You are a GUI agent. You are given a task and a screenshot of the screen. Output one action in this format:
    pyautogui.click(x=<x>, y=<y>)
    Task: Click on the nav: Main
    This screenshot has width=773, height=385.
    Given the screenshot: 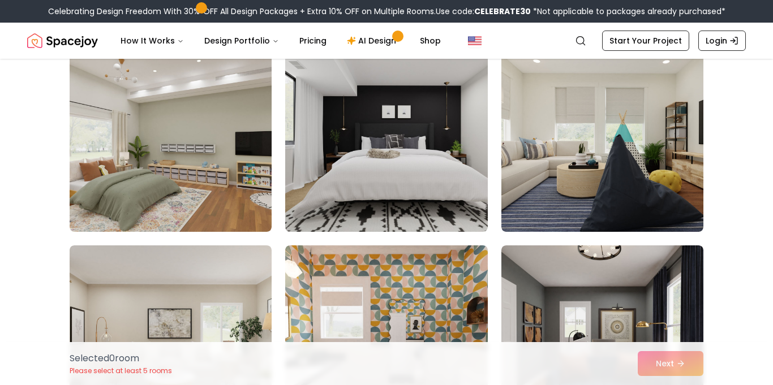 What is the action you would take?
    pyautogui.click(x=280, y=41)
    